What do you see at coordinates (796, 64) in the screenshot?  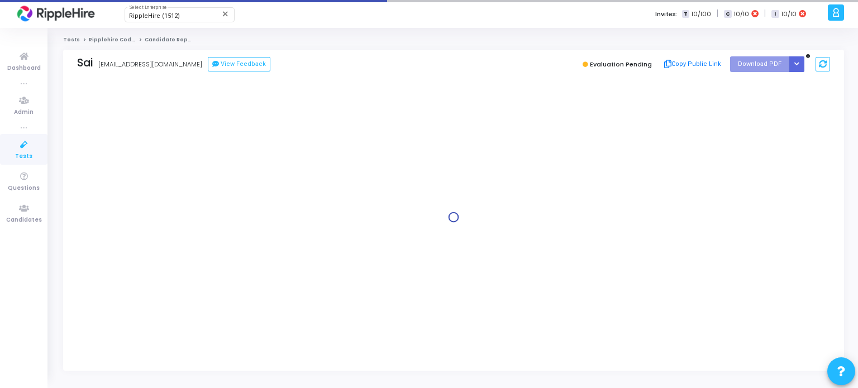 I see `div: Button group with nested dropdown` at bounding box center [796, 64].